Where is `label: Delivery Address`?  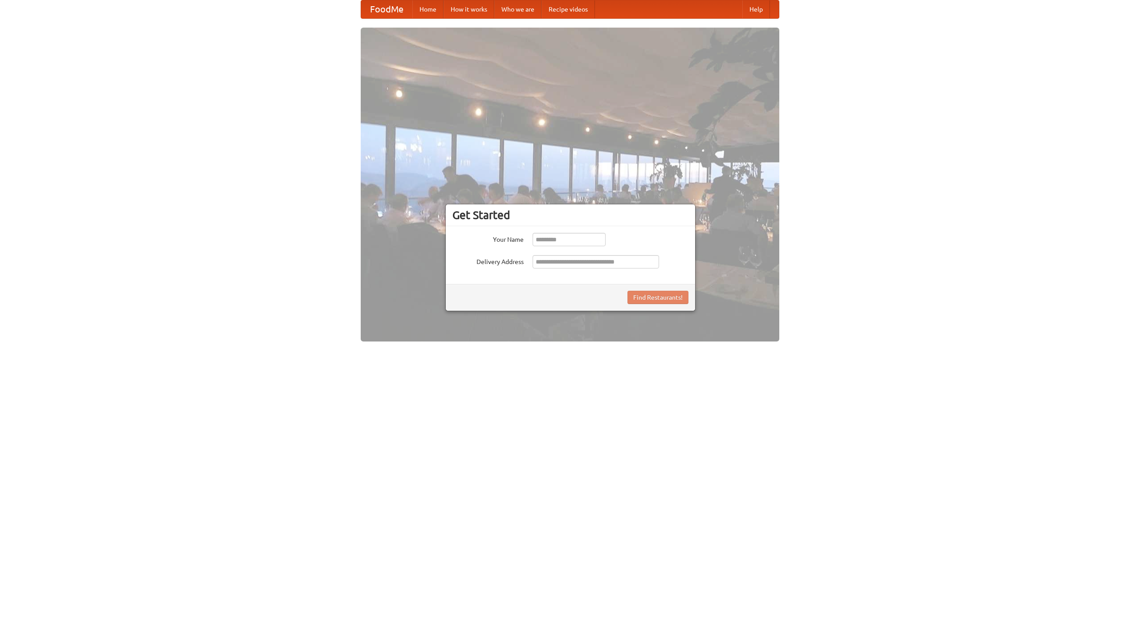
label: Delivery Address is located at coordinates (488, 260).